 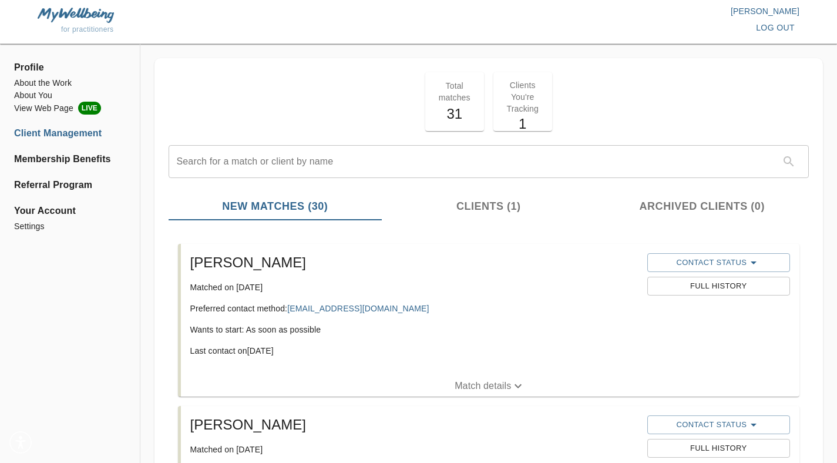 I want to click on span: New Matches (30), so click(x=275, y=206).